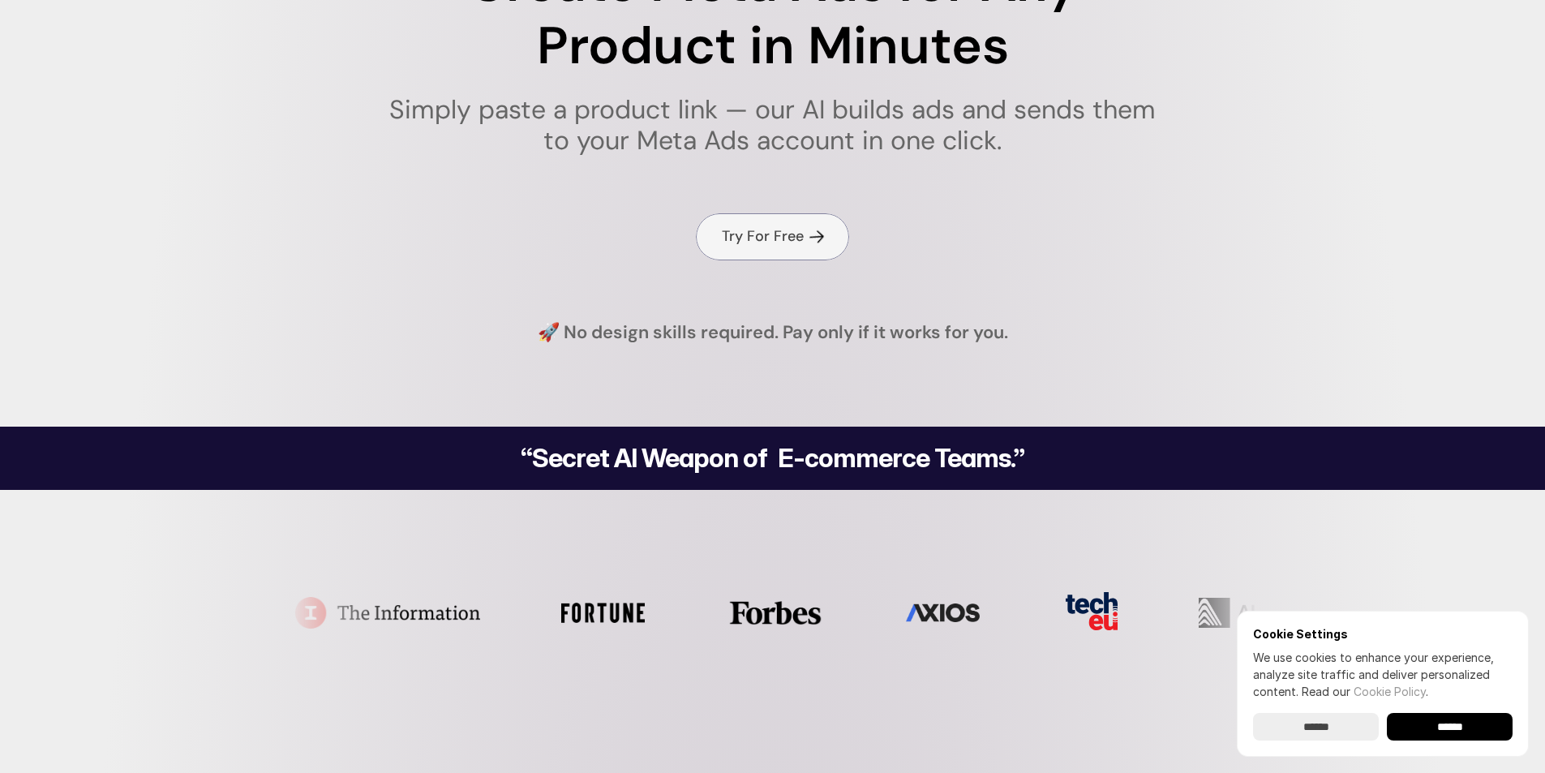 The image size is (1545, 773). I want to click on a: Try For Free, so click(772, 236).